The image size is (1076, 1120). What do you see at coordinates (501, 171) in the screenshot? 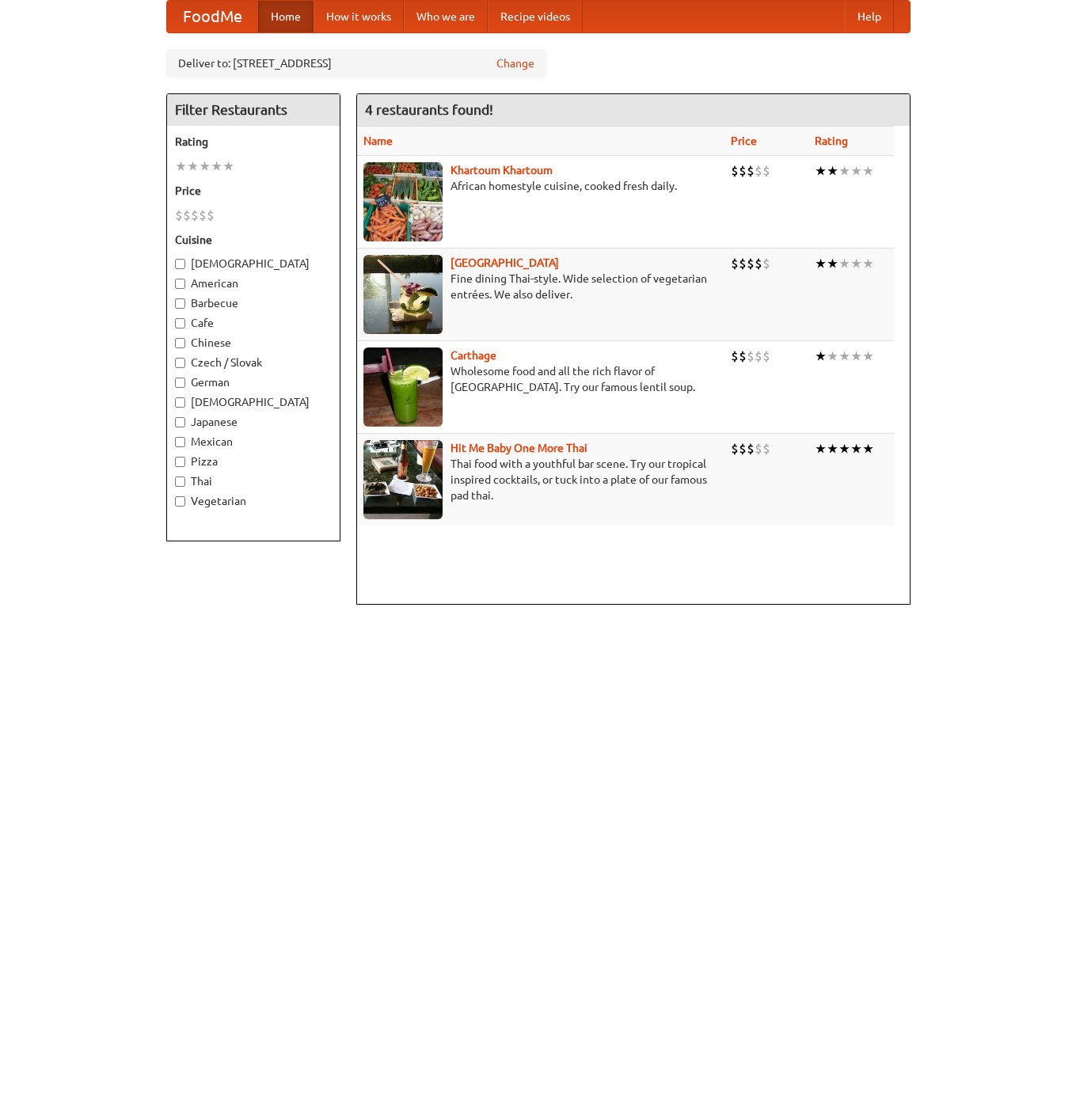
I see `a: Khartoum Khartoum` at bounding box center [501, 171].